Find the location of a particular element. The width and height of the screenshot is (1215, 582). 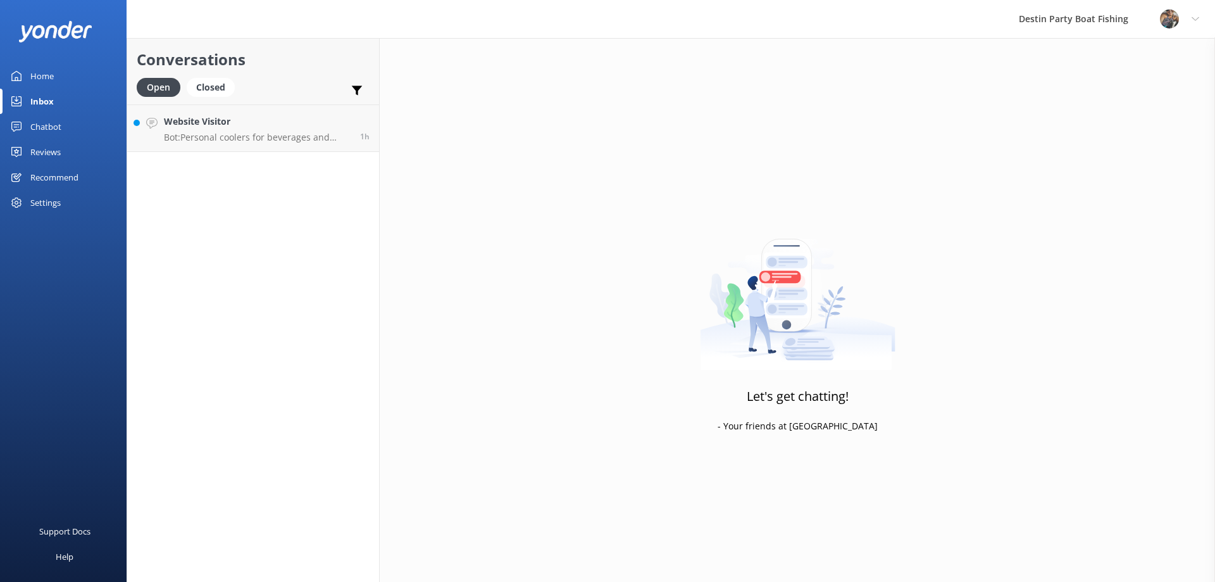

a: Website VisitorBot:Personal coolers for beverages and food are accepted on the boat, but large on... is located at coordinates (253, 128).